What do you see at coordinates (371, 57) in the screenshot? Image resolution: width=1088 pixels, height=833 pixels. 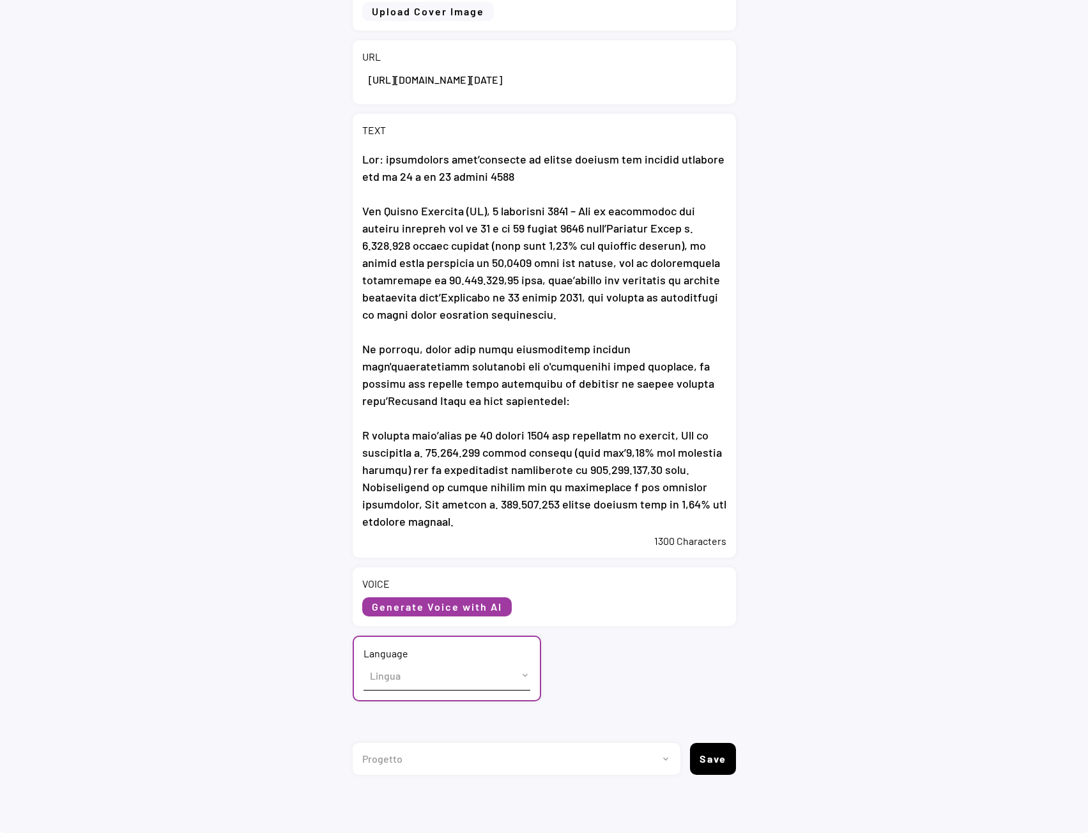 I see `div: URL` at bounding box center [371, 57].